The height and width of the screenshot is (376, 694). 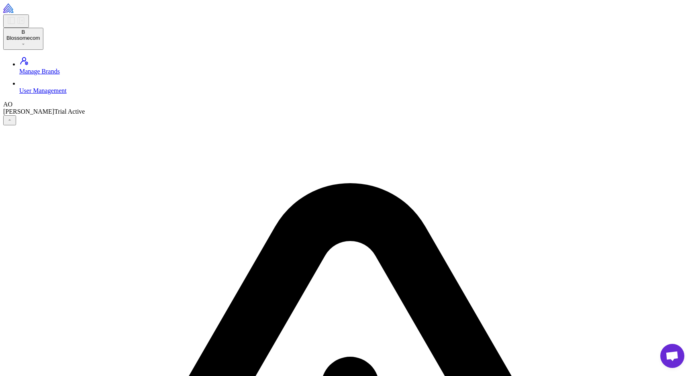 I want to click on span: Blossomecom, so click(x=23, y=38).